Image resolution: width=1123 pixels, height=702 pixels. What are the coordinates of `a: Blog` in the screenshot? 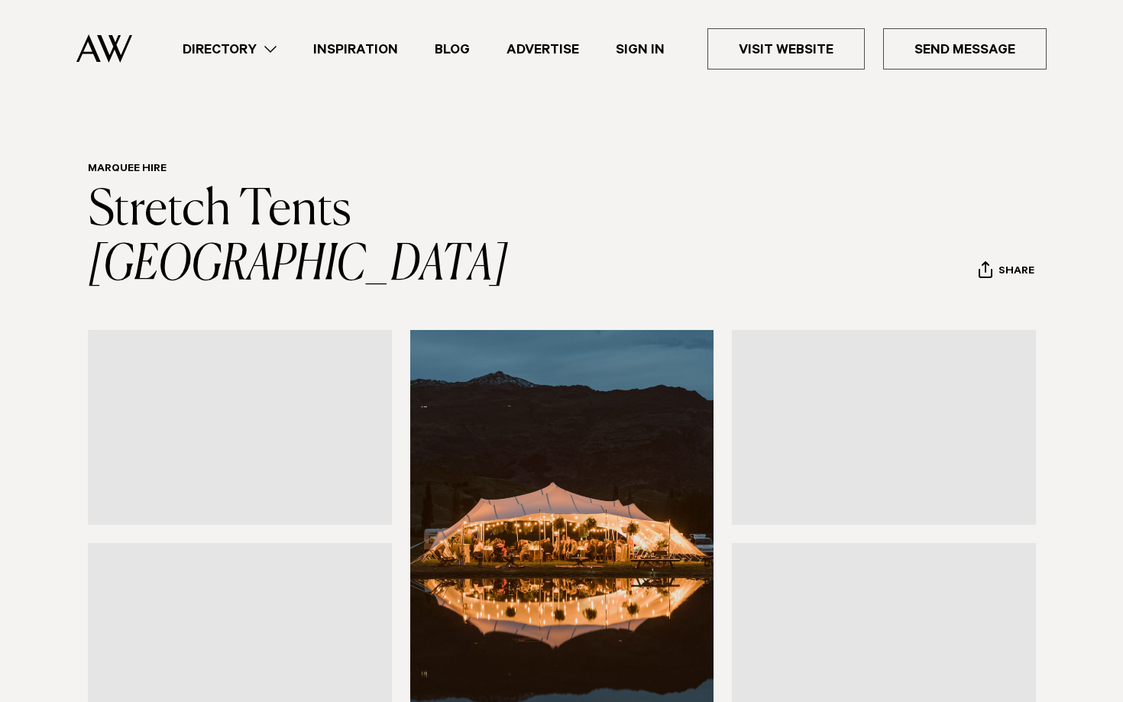 It's located at (452, 49).